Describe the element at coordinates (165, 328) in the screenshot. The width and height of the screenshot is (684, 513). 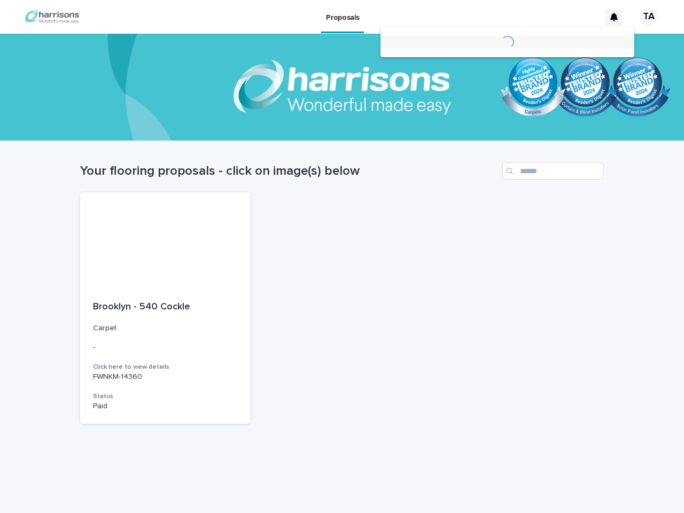
I see `p: Carpet` at that location.